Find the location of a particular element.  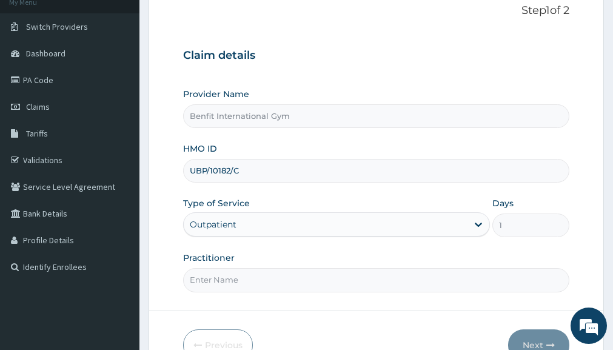

span: Claims is located at coordinates (38, 107).